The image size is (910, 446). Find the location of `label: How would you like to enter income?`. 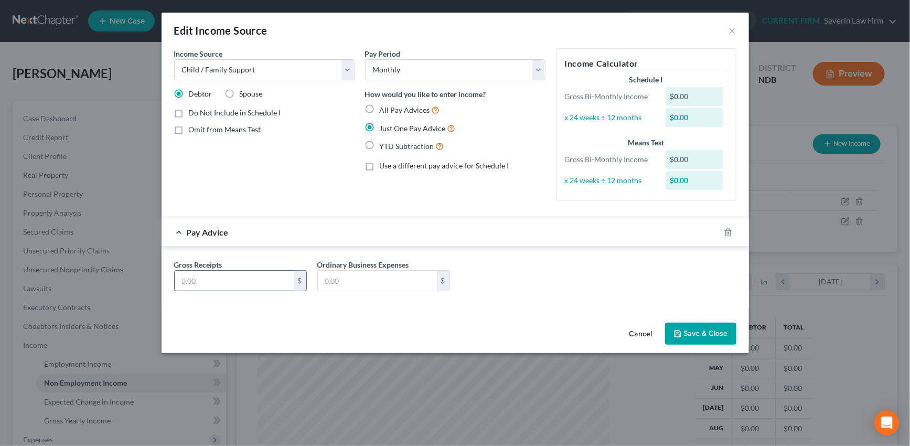

label: How would you like to enter income? is located at coordinates (426, 94).